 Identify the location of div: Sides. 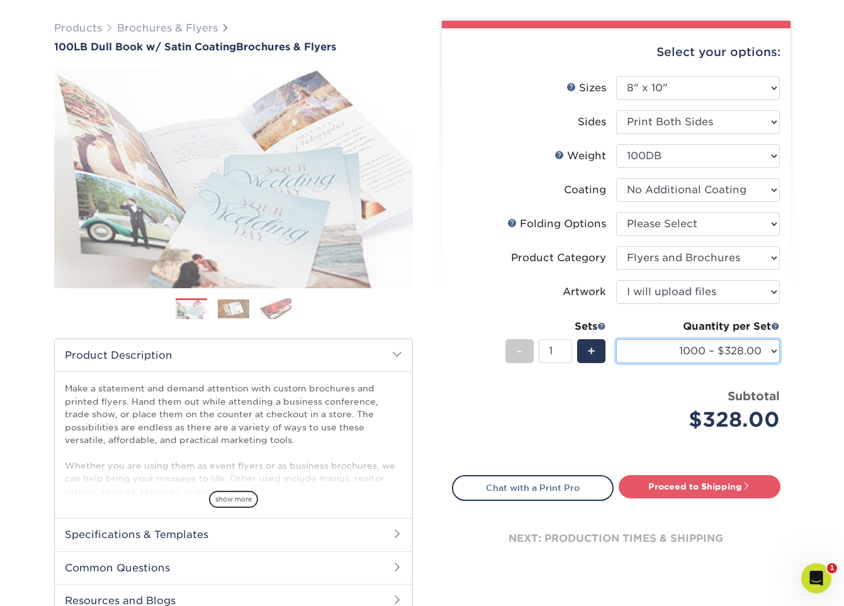
(592, 122).